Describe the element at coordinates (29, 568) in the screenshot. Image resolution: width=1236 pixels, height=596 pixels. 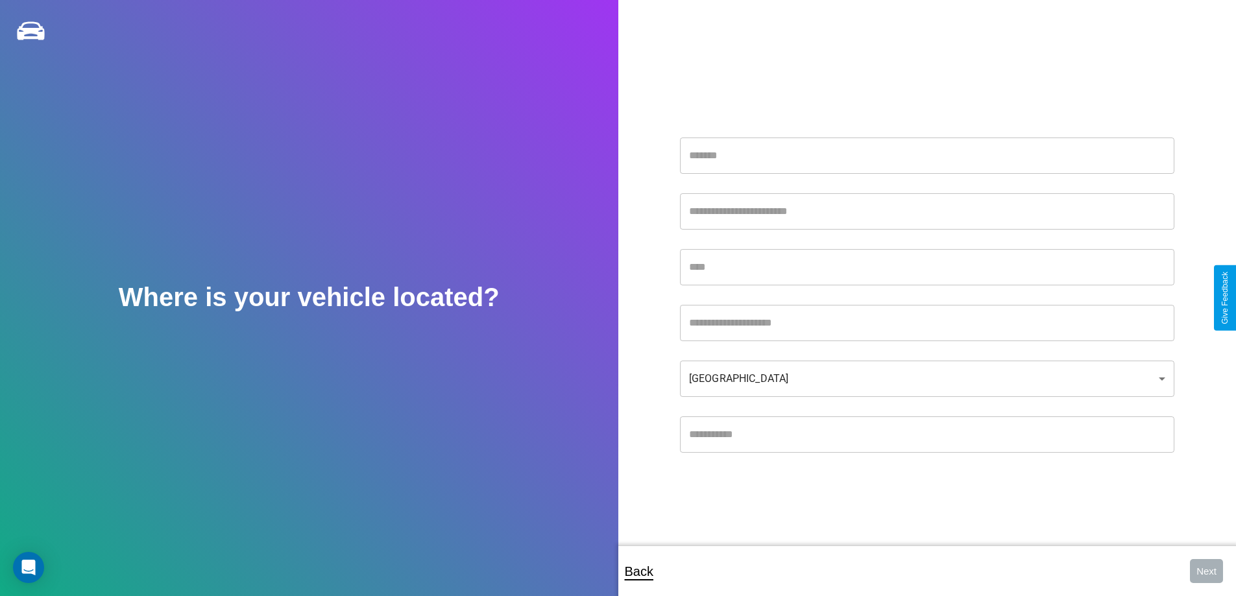
I see `div: Open Intercom Messenger` at that location.